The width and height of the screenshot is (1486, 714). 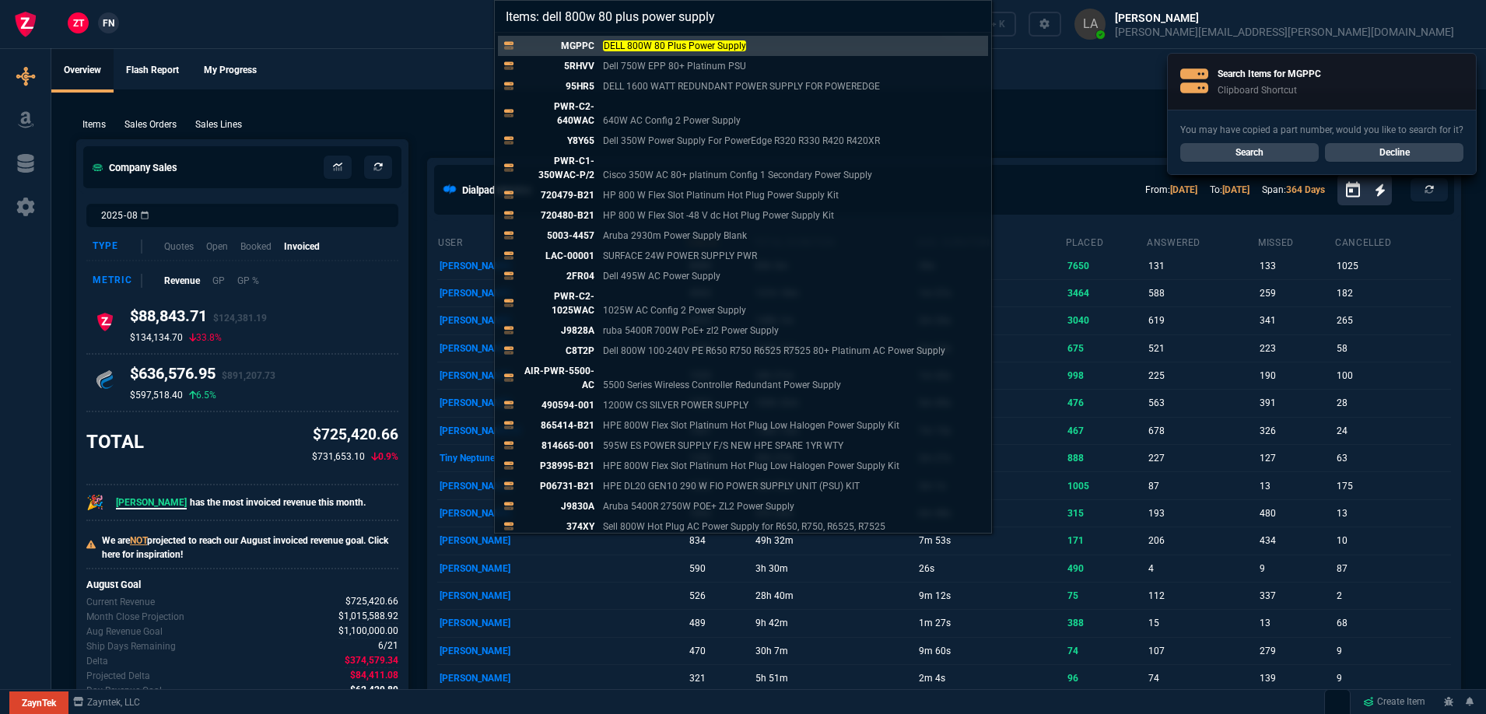 I want to click on p: HP 800 W Flex Slot -48 V dc Hot Plug Power Supply Kit, so click(x=718, y=216).